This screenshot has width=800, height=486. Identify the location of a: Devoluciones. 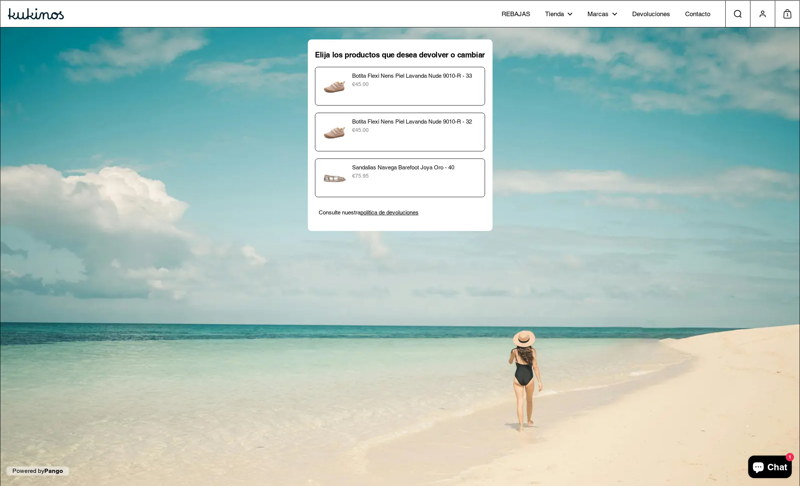
(651, 14).